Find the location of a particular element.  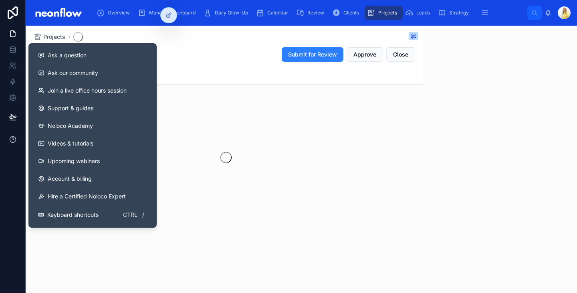

a: Overview is located at coordinates (115, 13).